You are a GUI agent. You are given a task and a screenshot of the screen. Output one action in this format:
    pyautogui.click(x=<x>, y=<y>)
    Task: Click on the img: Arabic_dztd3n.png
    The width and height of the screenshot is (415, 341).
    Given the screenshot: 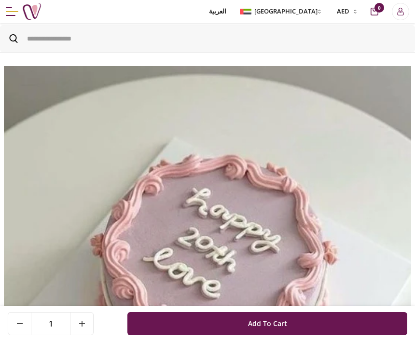 What is the action you would take?
    pyautogui.click(x=246, y=12)
    